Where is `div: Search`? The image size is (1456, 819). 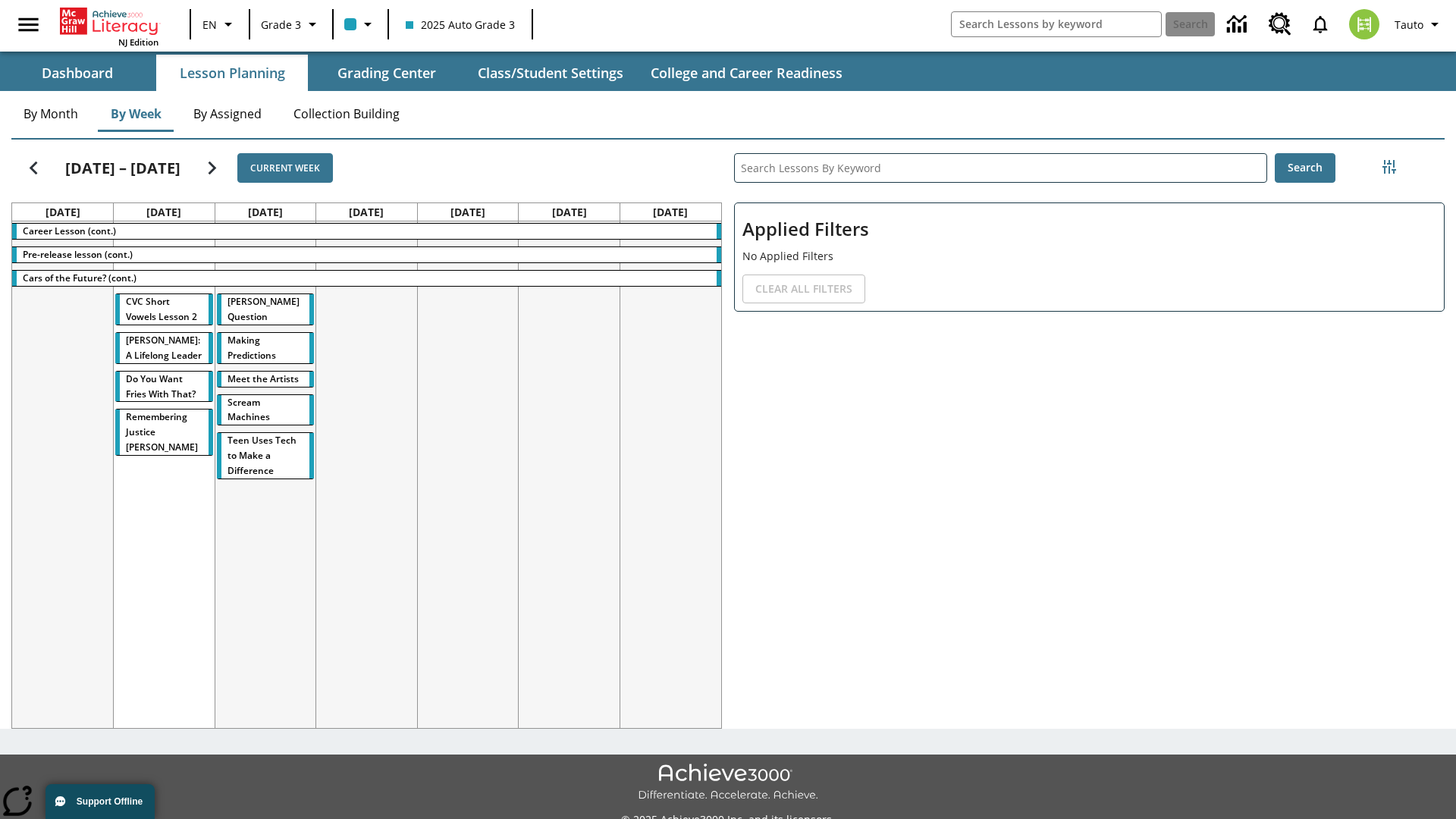
div: Search is located at coordinates (1083, 430).